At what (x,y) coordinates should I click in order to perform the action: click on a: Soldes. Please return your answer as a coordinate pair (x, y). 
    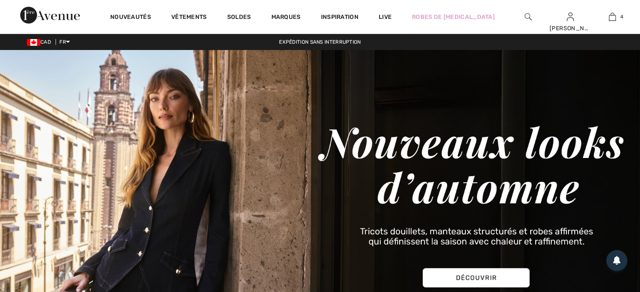
    Looking at the image, I should click on (239, 18).